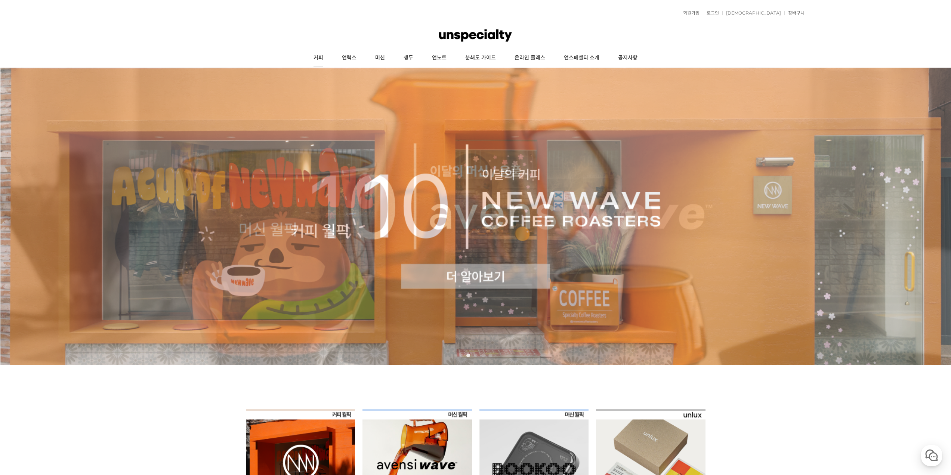  What do you see at coordinates (349, 58) in the screenshot?
I see `a: 언럭스` at bounding box center [349, 58].